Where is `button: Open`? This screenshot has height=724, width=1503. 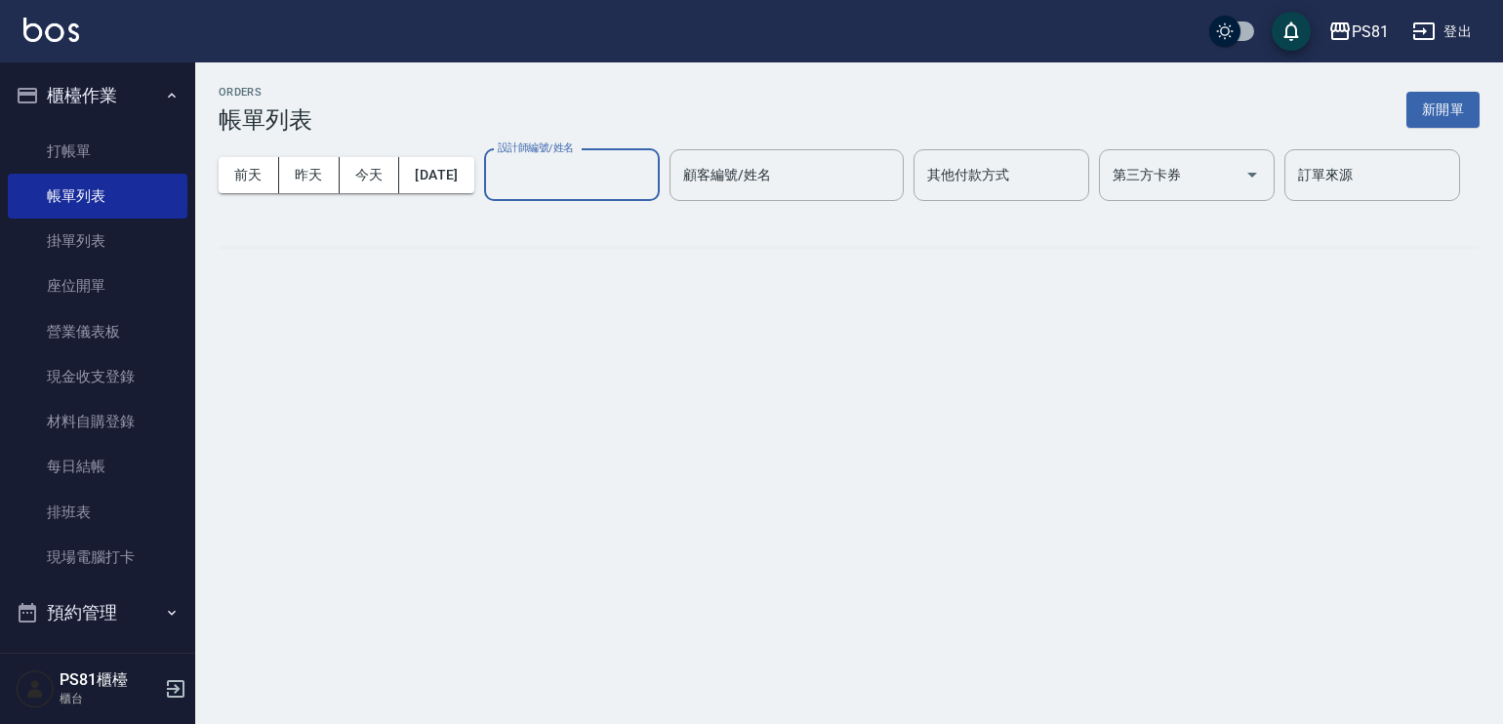
button: Open is located at coordinates (1252, 175).